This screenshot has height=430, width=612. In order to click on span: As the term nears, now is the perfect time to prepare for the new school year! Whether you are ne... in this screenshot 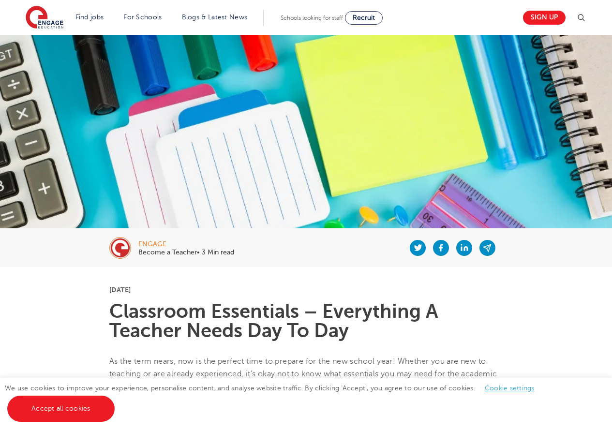, I will do `click(303, 374)`.